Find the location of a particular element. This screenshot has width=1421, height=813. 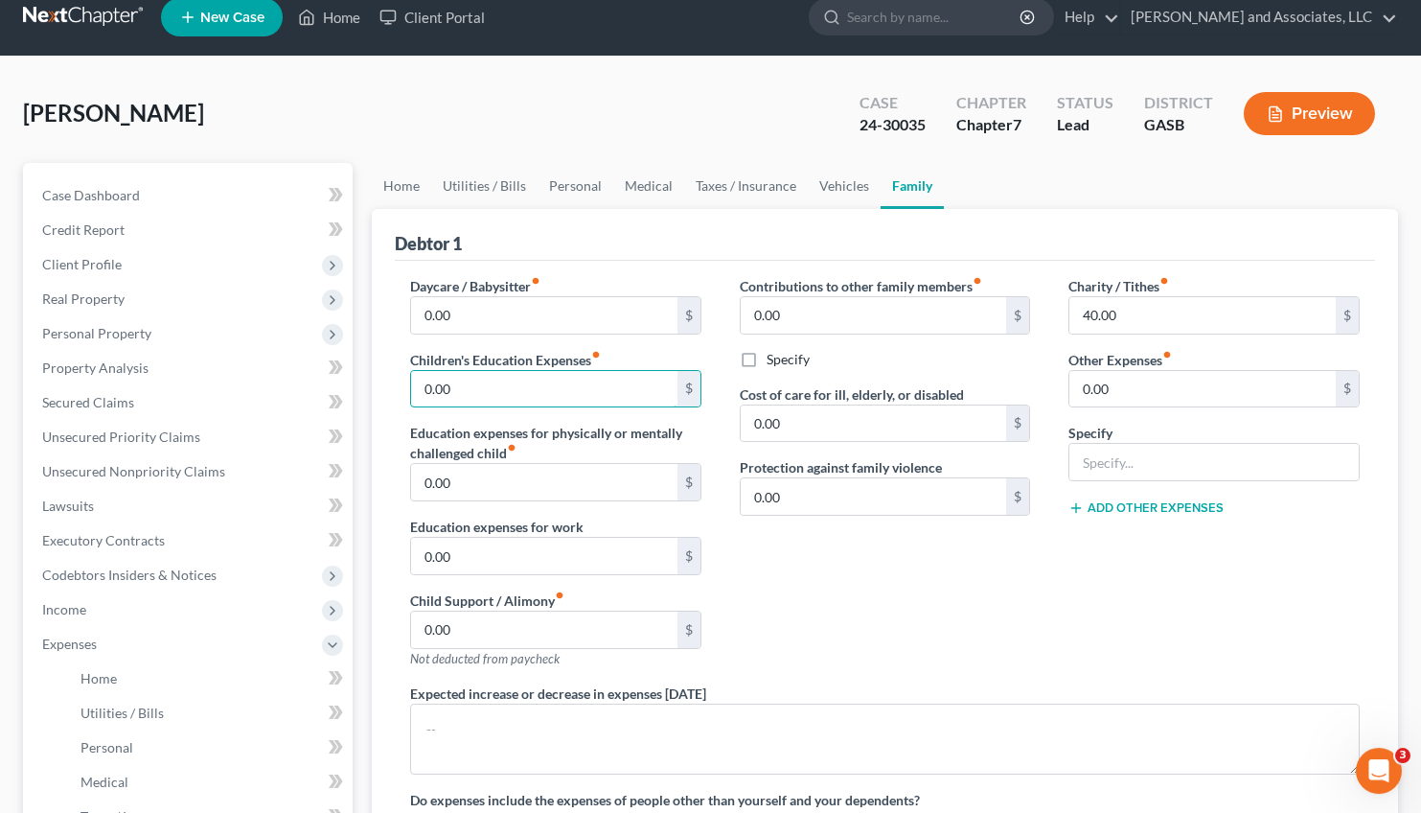

div: Case is located at coordinates (892, 103).